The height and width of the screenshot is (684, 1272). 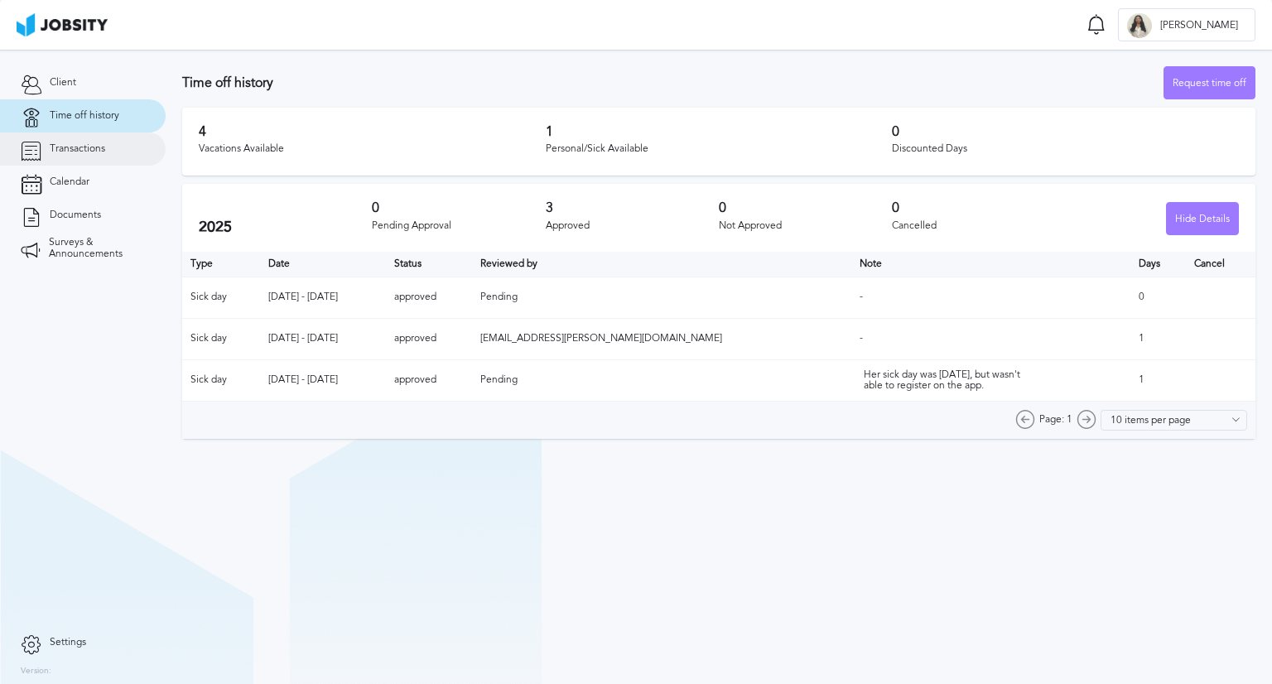 What do you see at coordinates (63, 83) in the screenshot?
I see `span: Client` at bounding box center [63, 83].